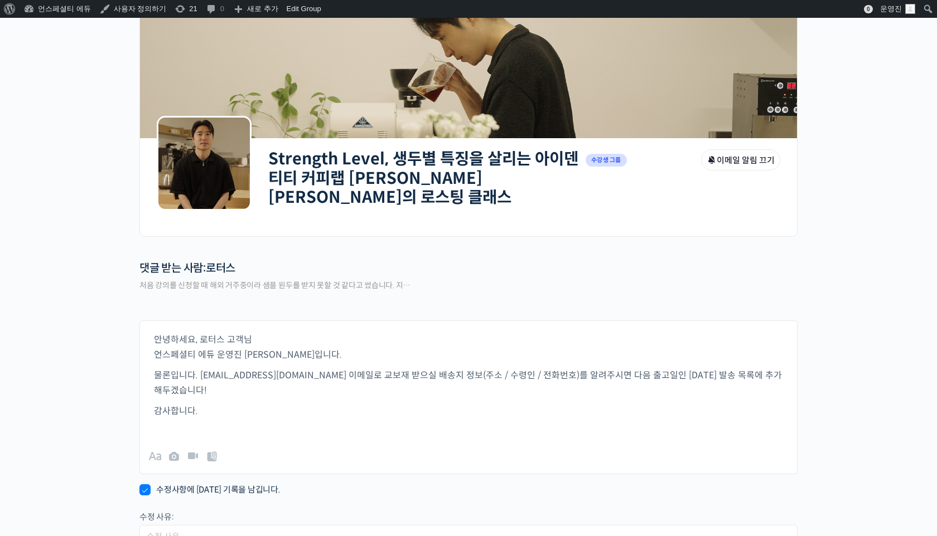  I want to click on a: 설정, so click(179, 367).